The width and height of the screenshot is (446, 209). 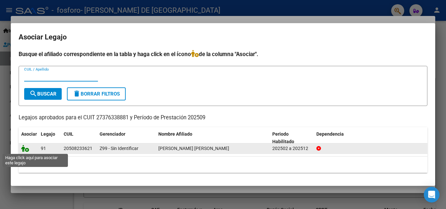 What do you see at coordinates (78, 149) in the screenshot?
I see `div: 20508233621` at bounding box center [78, 149].